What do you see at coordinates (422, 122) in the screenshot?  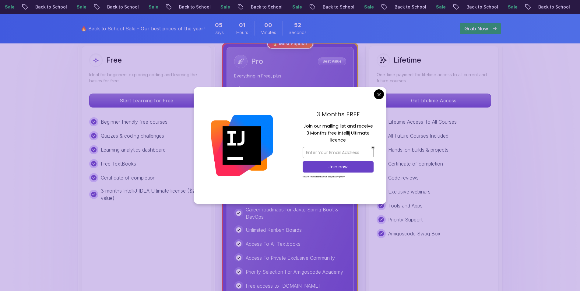 I see `p: Lifetime Access To All Courses` at bounding box center [422, 122].